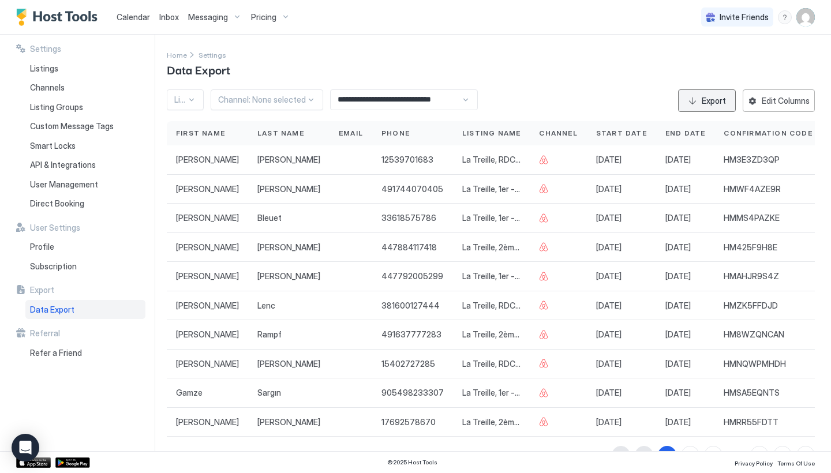 Image resolution: width=831 pixels, height=473 pixels. Describe the element at coordinates (200, 133) in the screenshot. I see `span: First Name` at that location.